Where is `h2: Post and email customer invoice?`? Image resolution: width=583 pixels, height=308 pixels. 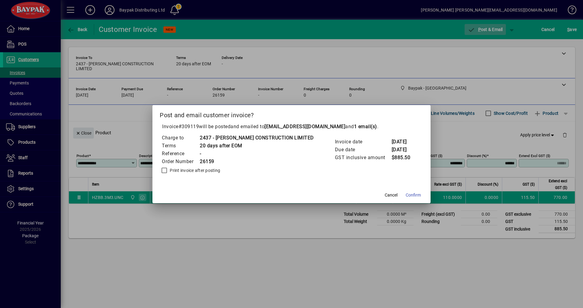
h2: Post and email customer invoice? is located at coordinates (292, 114).